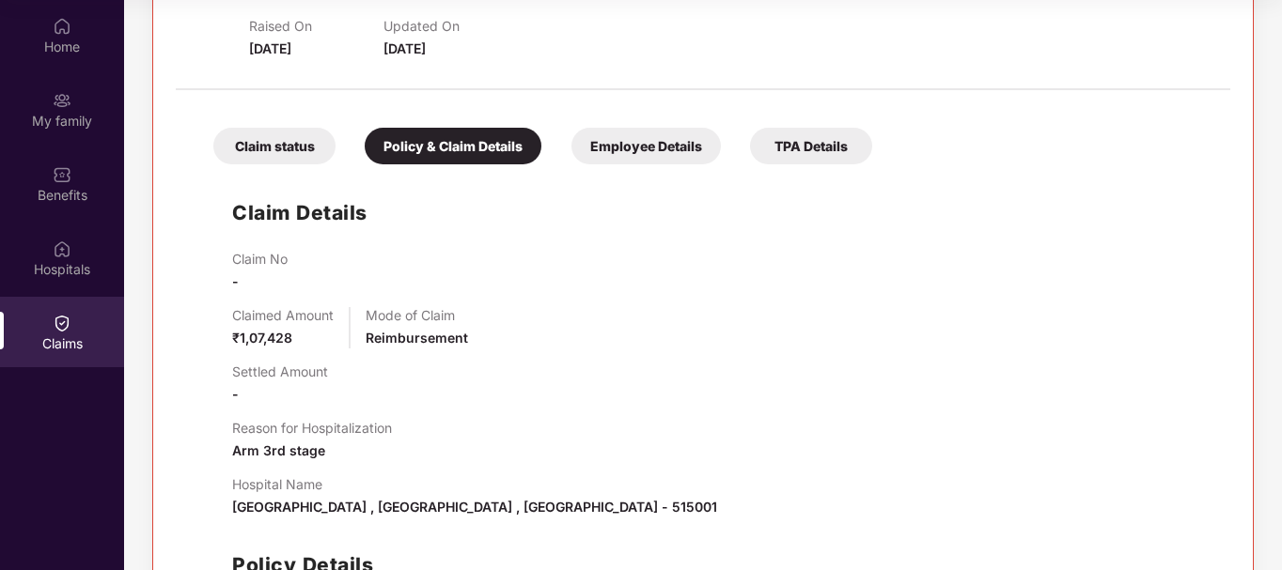 Image resolution: width=1282 pixels, height=570 pixels. What do you see at coordinates (62, 101) in the screenshot?
I see `img: svg+xml;base64,PHN2ZyB3aWR0aD0iMjAiIGhlaWdodD0iMjAiIHZpZXdCb3g9IjAgMCAyMCAyMCIgZmlsbD0ibm9uZSIgeG...` at bounding box center [62, 101].